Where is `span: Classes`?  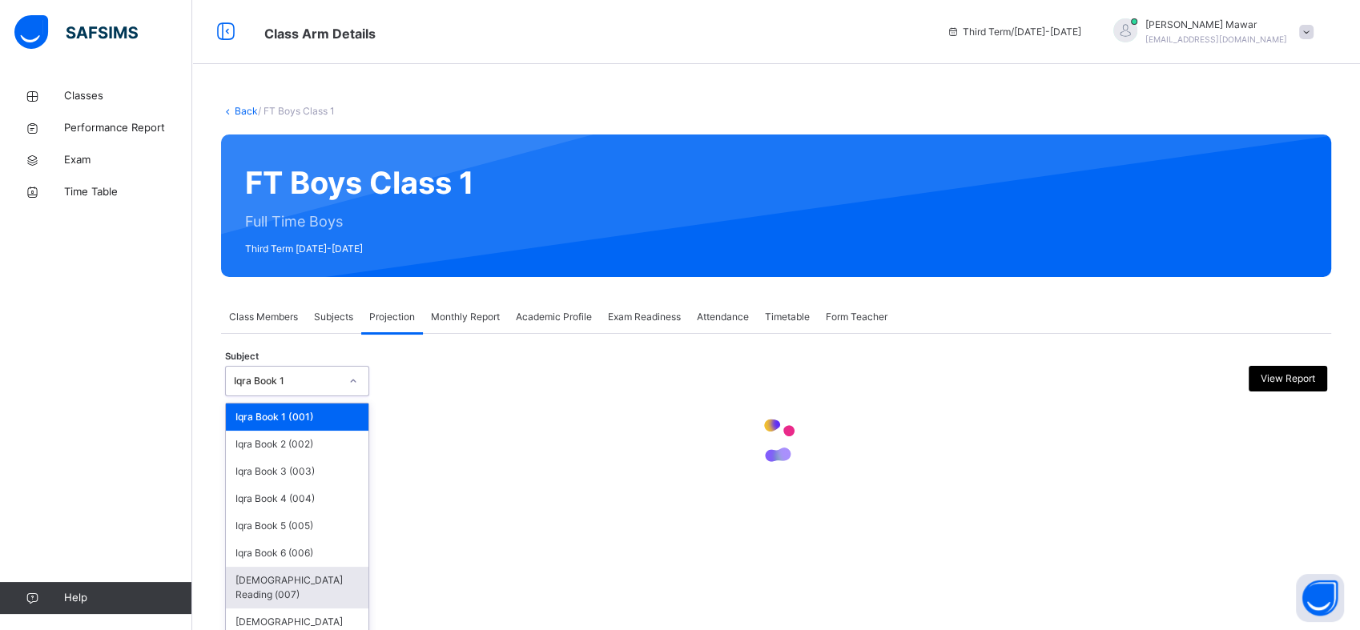
span: Classes is located at coordinates (128, 96).